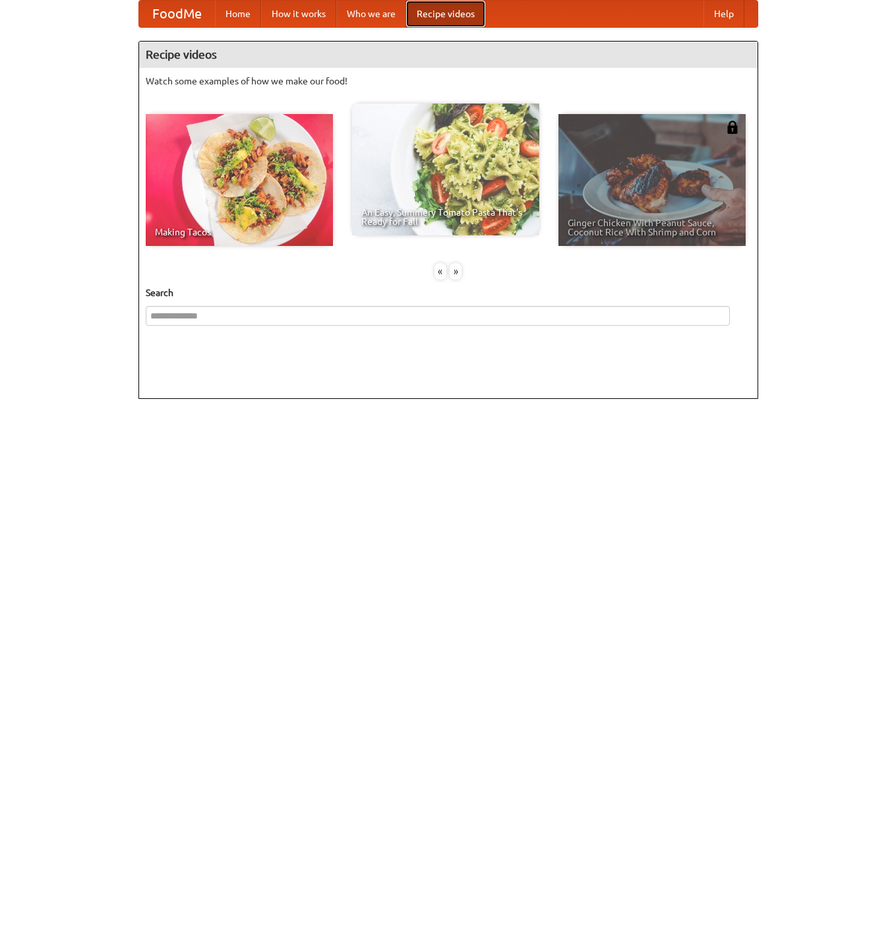  I want to click on a: FoodMe, so click(177, 14).